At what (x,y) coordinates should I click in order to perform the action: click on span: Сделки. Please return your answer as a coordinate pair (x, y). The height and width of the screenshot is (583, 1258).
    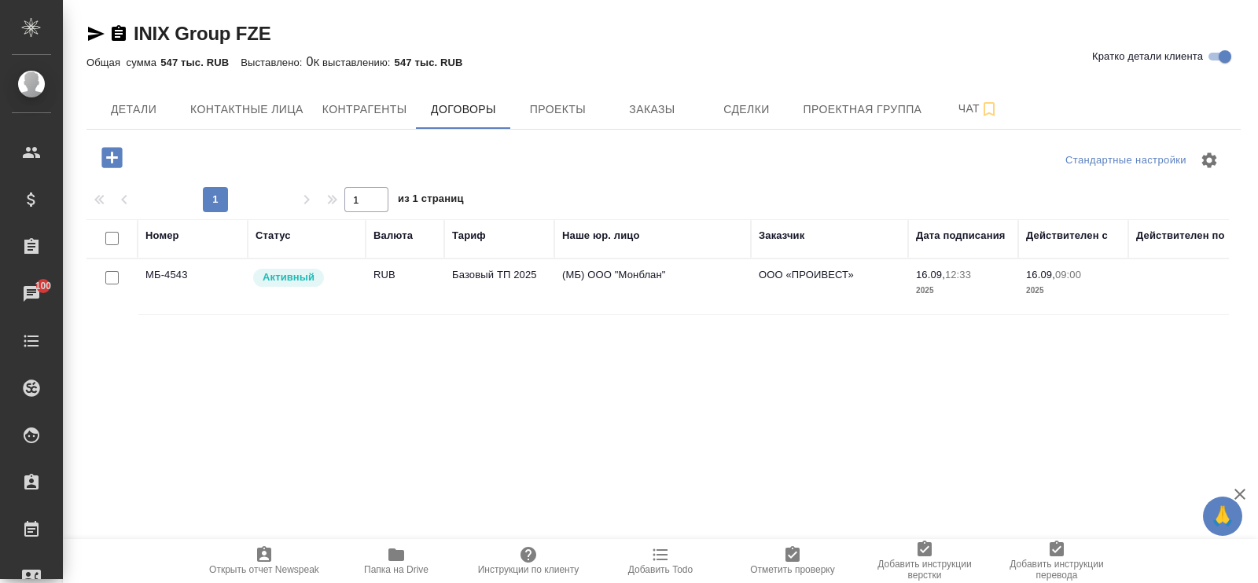
    Looking at the image, I should click on (746, 109).